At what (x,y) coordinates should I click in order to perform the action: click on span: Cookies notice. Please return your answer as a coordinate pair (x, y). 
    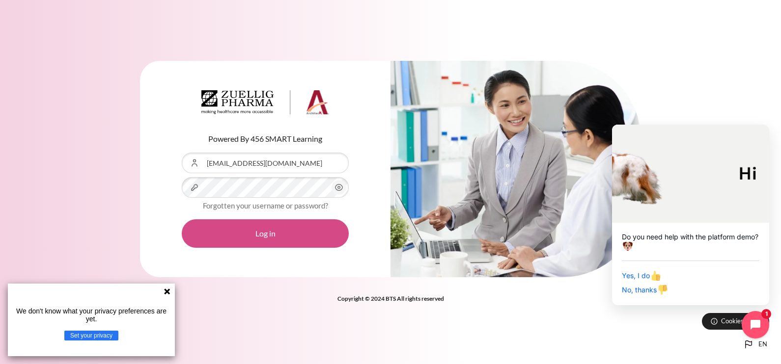
    Looking at the image, I should click on (741, 321).